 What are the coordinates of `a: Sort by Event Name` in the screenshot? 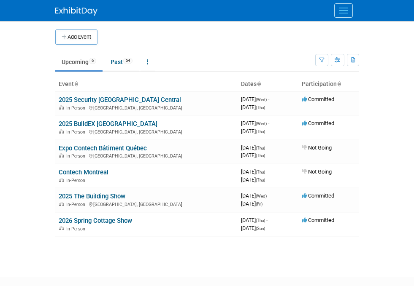 It's located at (76, 84).